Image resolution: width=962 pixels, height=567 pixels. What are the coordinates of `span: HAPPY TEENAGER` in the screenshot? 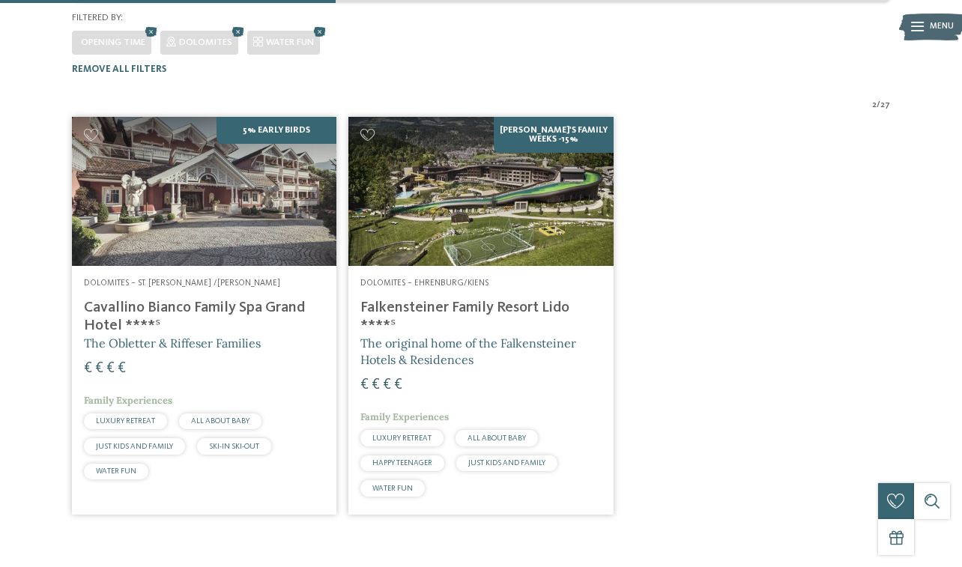 It's located at (402, 463).